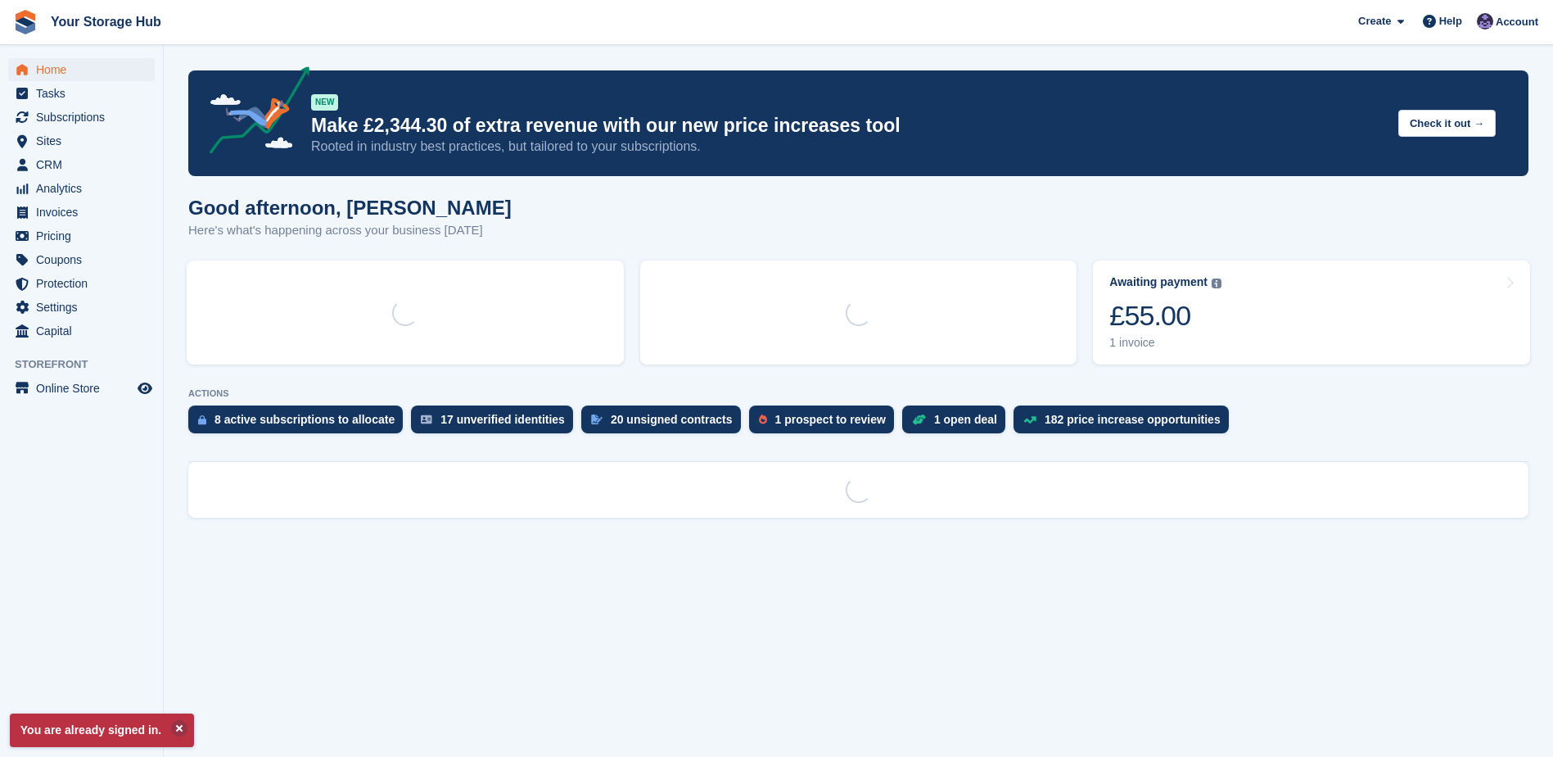 The width and height of the screenshot is (1553, 757). What do you see at coordinates (85, 331) in the screenshot?
I see `span: Capital` at bounding box center [85, 331].